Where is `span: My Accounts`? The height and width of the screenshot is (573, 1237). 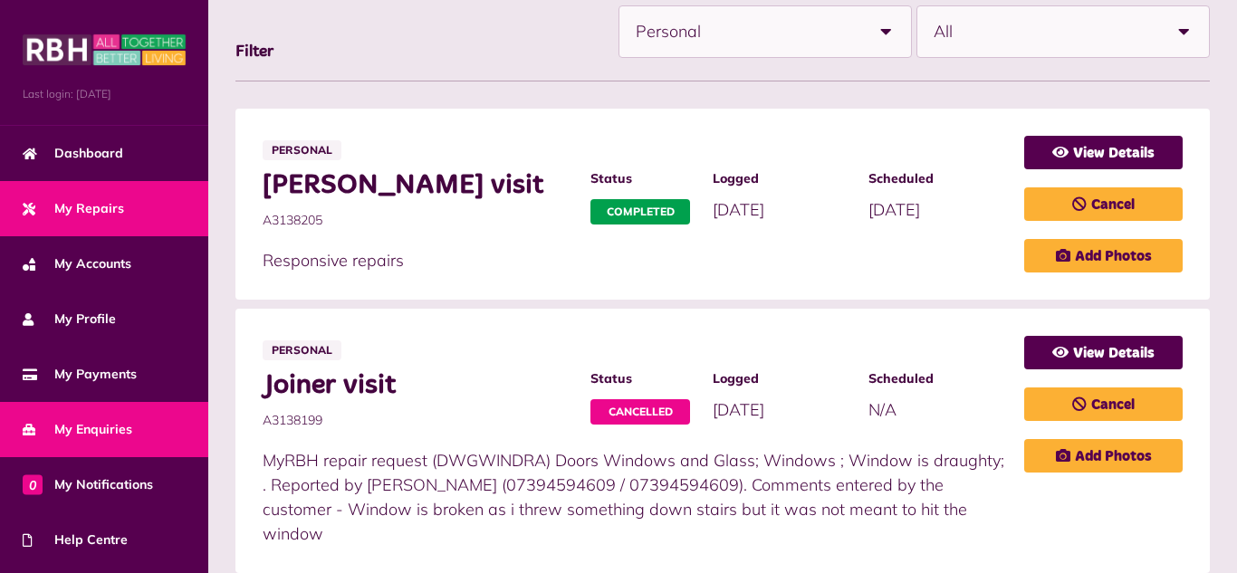
span: My Accounts is located at coordinates (77, 264).